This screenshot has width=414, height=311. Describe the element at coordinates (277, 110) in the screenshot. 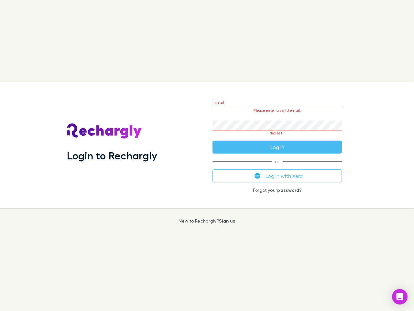

I see `p: Please enter a valid email.` at that location.